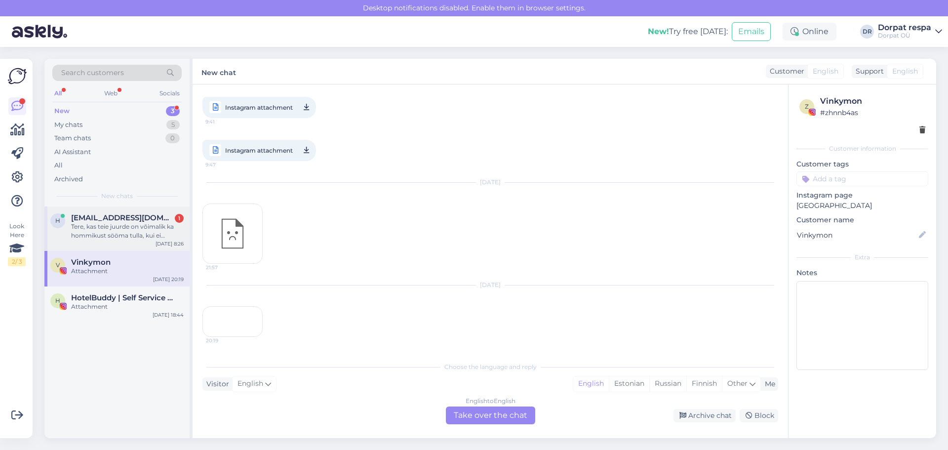  Describe the element at coordinates (658, 31) in the screenshot. I see `b: New!` at that location.